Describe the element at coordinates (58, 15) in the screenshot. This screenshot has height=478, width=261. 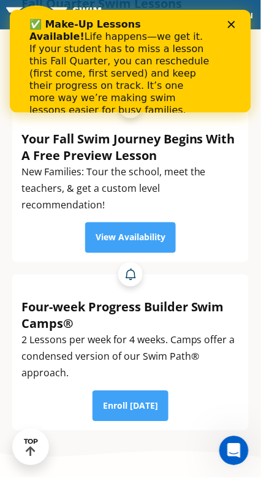
I see `img: FOSS Swim School Logo` at that location.